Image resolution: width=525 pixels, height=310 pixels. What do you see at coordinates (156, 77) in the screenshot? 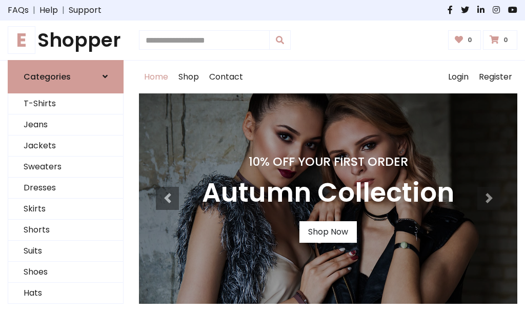
I see `a: Home` at bounding box center [156, 77].